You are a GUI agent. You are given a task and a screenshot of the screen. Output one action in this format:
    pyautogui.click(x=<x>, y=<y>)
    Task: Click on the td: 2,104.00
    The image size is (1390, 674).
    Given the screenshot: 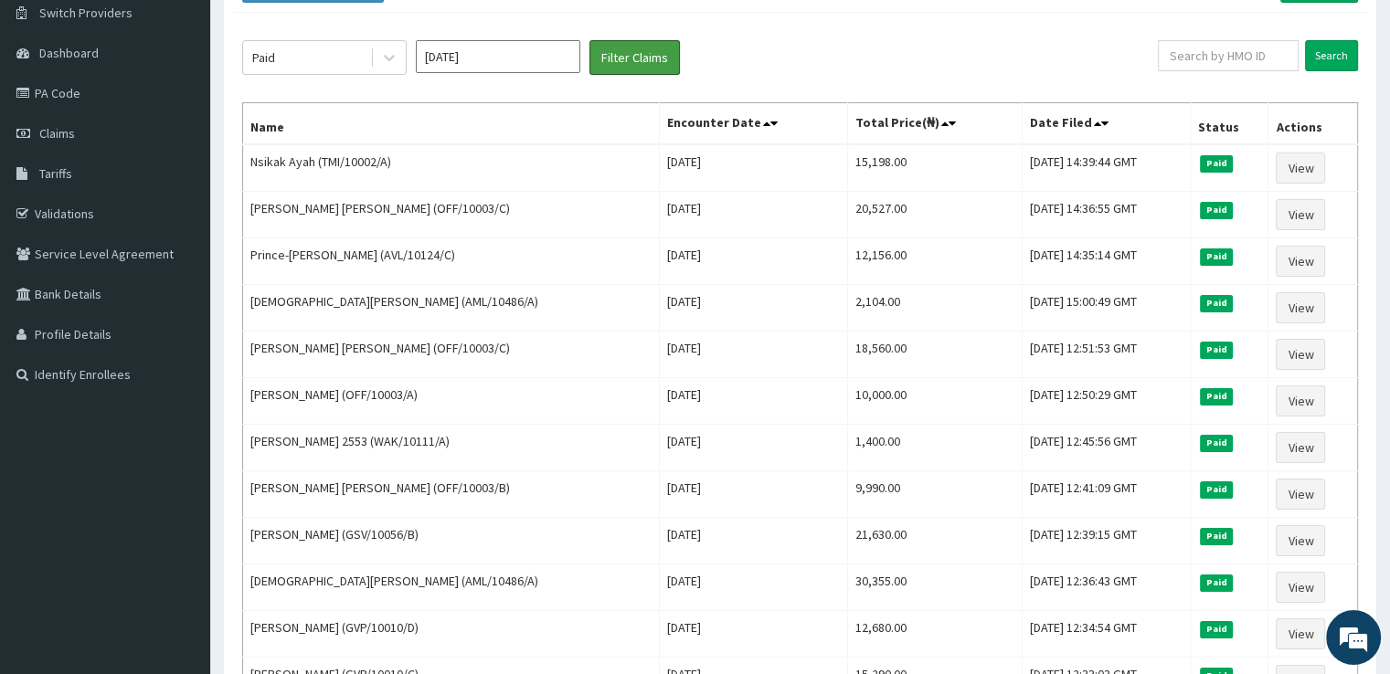 What is the action you would take?
    pyautogui.click(x=935, y=308)
    